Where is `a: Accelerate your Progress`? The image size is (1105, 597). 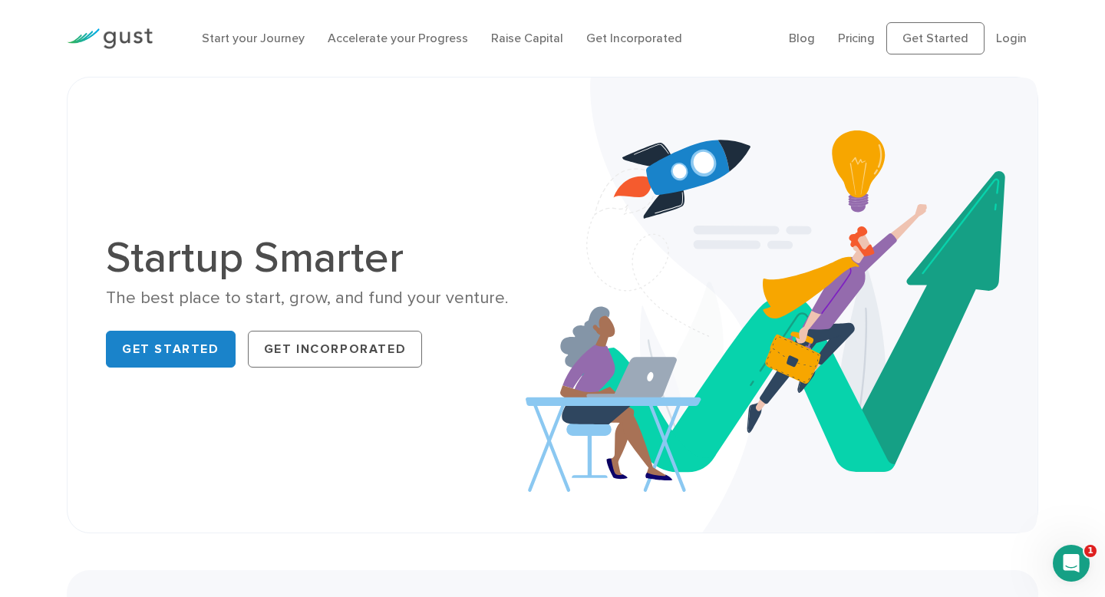
a: Accelerate your Progress is located at coordinates (398, 38).